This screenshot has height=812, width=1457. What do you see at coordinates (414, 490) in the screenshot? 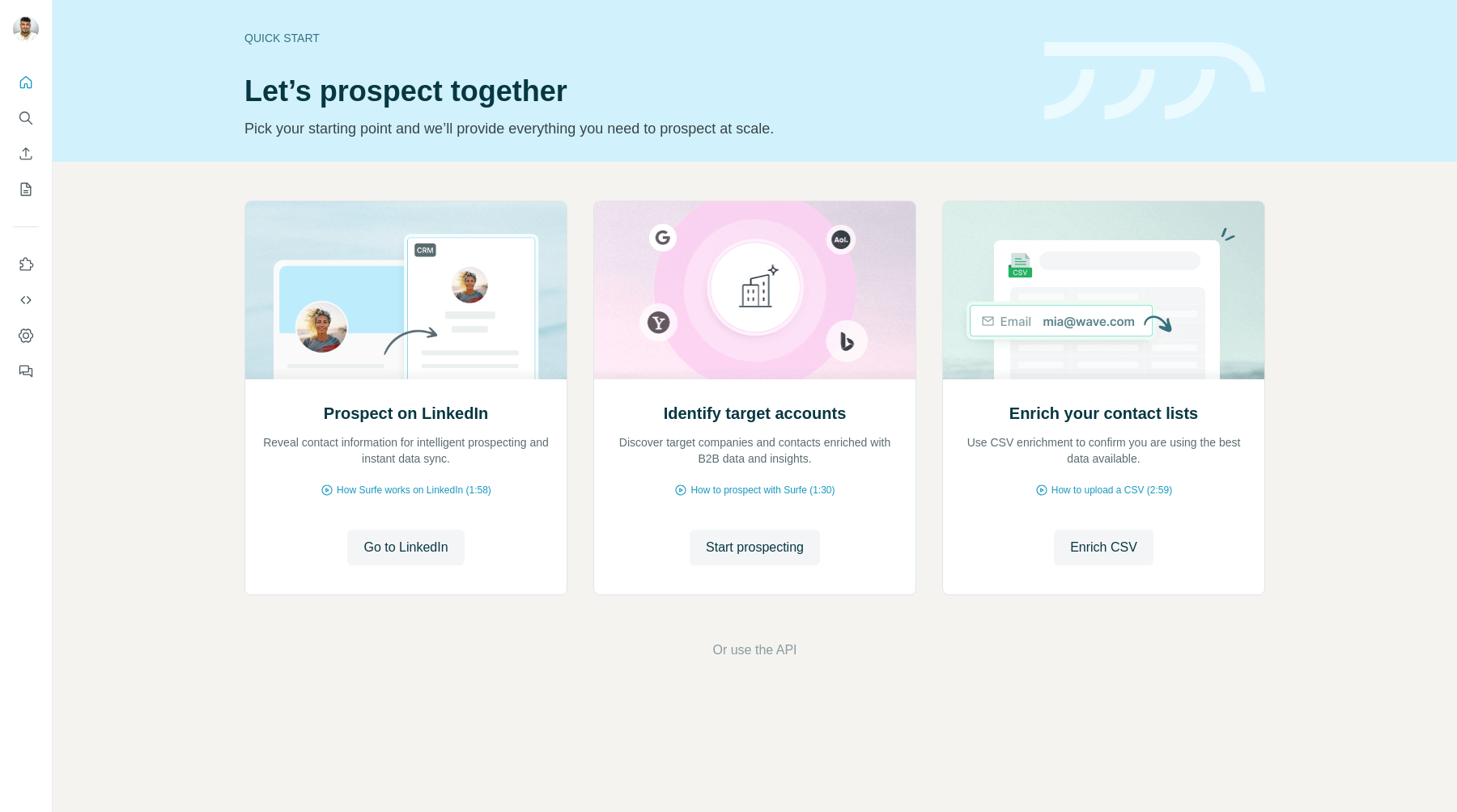
I see `span: How Surfe works on LinkedIn (1:58)` at bounding box center [414, 490].